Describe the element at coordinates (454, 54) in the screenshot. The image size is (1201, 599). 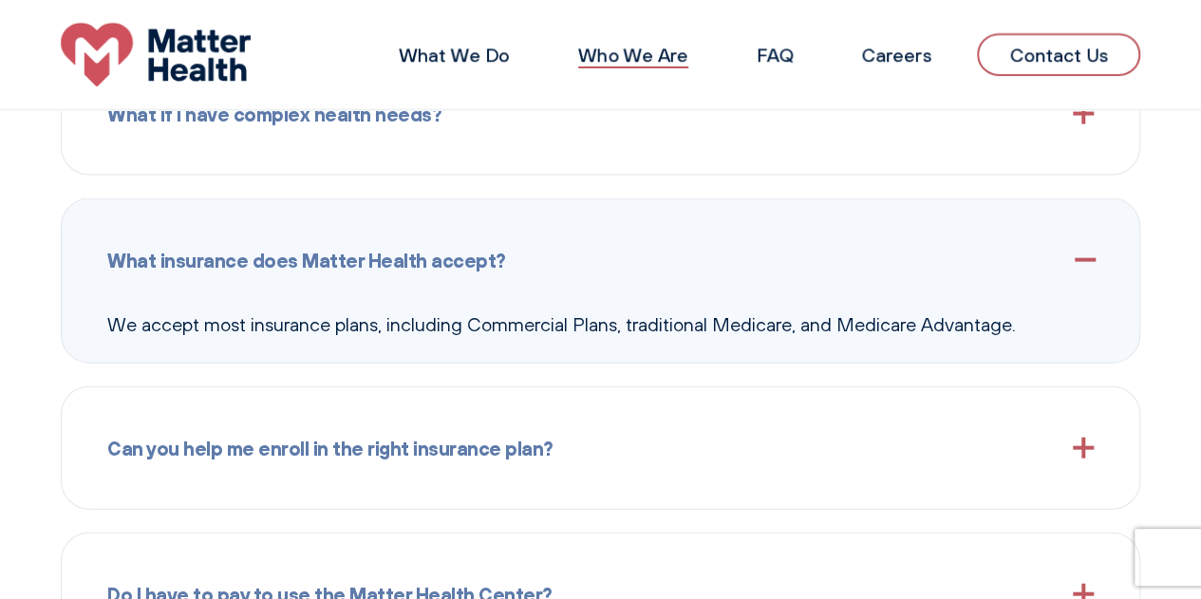
I see `a: What We Do` at that location.